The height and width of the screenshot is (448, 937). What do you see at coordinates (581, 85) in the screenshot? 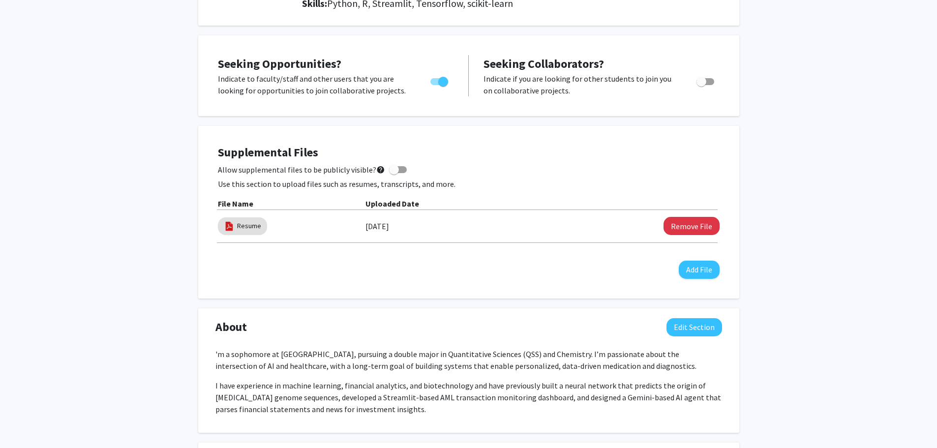
I see `p: Indicate if you are looking for other students to join you on collaborative projects.` at bounding box center [581, 85].